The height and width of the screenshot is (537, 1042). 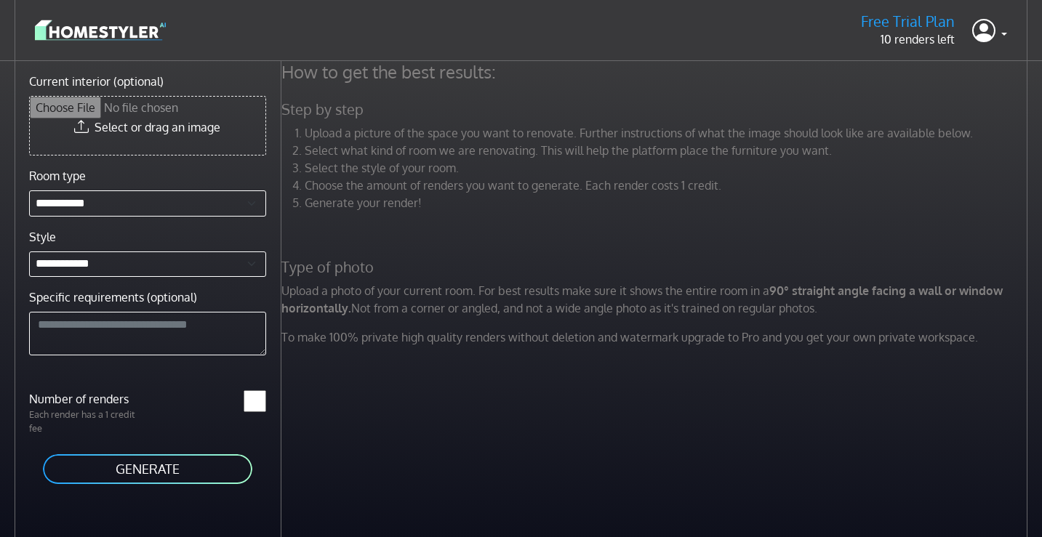 I want to click on p: Upload a photo of your current room. For best results make sure it shows the entire room in a Not..., so click(x=656, y=300).